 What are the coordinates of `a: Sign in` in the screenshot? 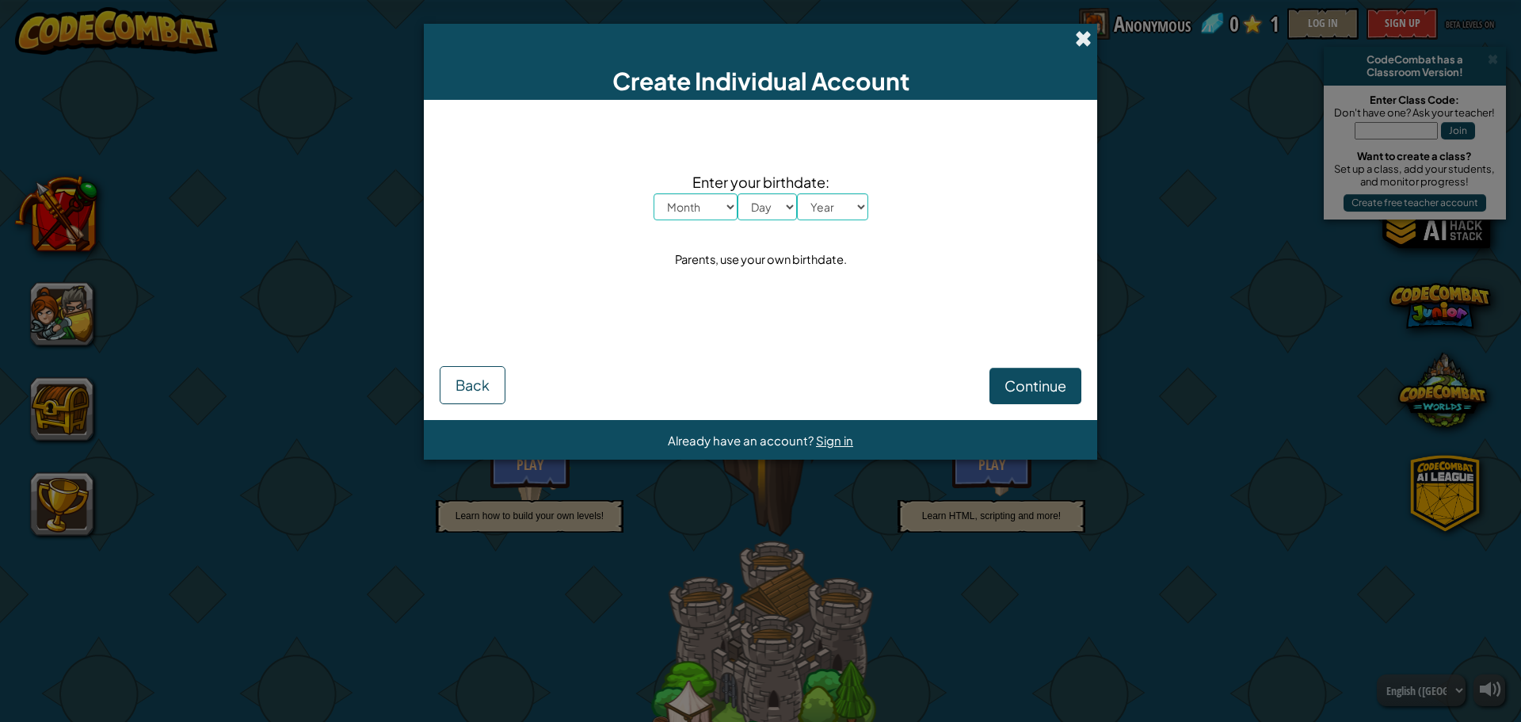 It's located at (834, 440).